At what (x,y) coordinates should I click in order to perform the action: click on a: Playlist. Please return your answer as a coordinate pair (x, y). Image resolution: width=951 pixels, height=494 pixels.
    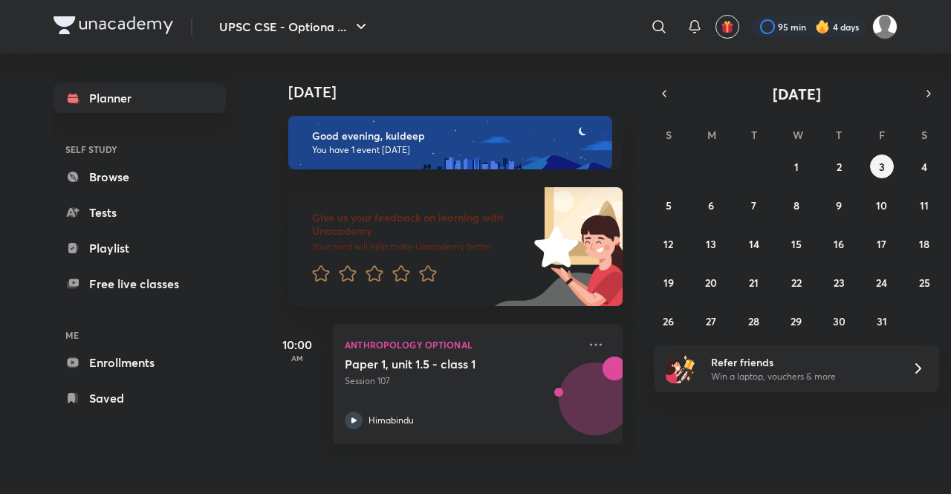
    Looking at the image, I should click on (140, 248).